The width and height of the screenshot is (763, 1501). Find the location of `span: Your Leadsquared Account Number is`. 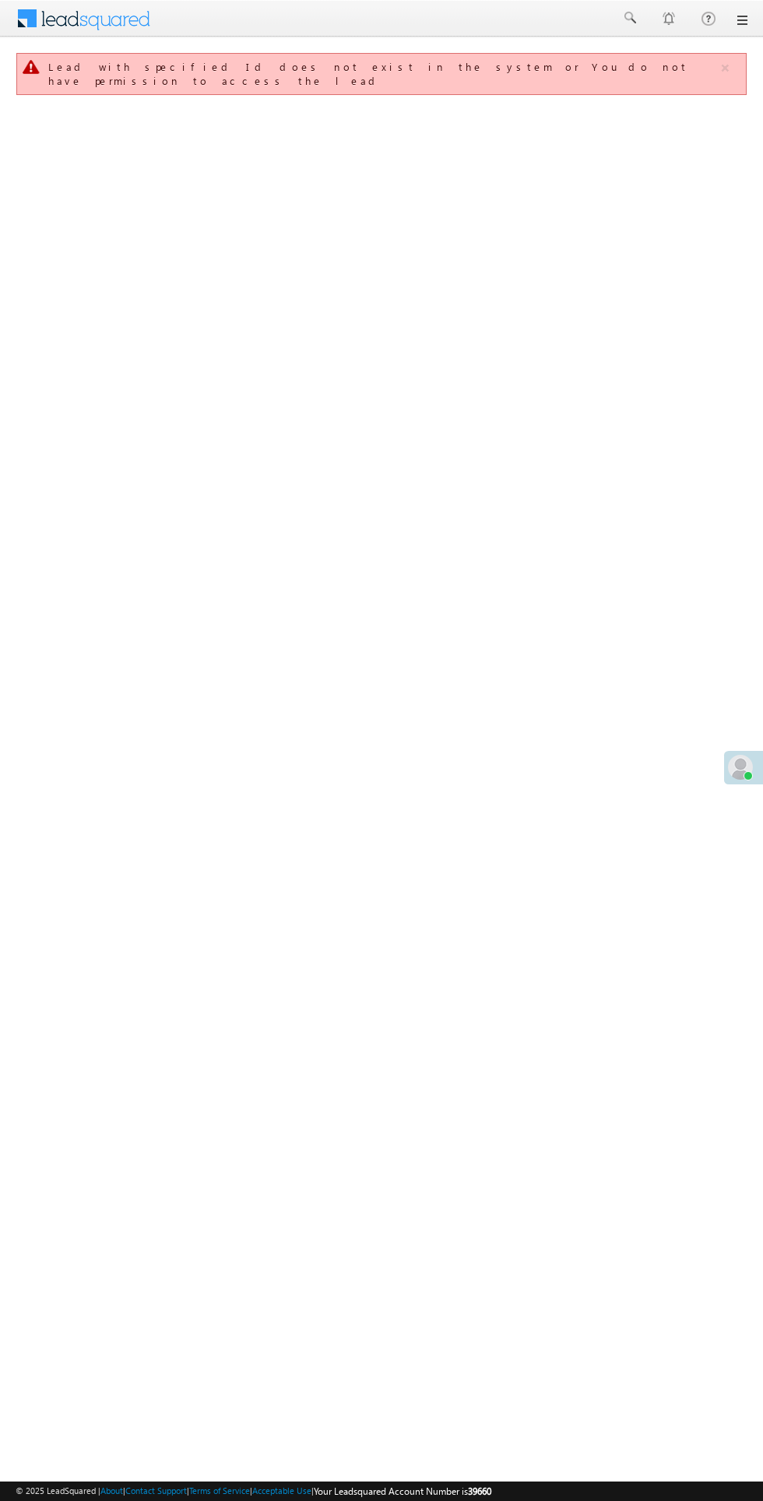

span: Your Leadsquared Account Number is is located at coordinates (403, 1491).